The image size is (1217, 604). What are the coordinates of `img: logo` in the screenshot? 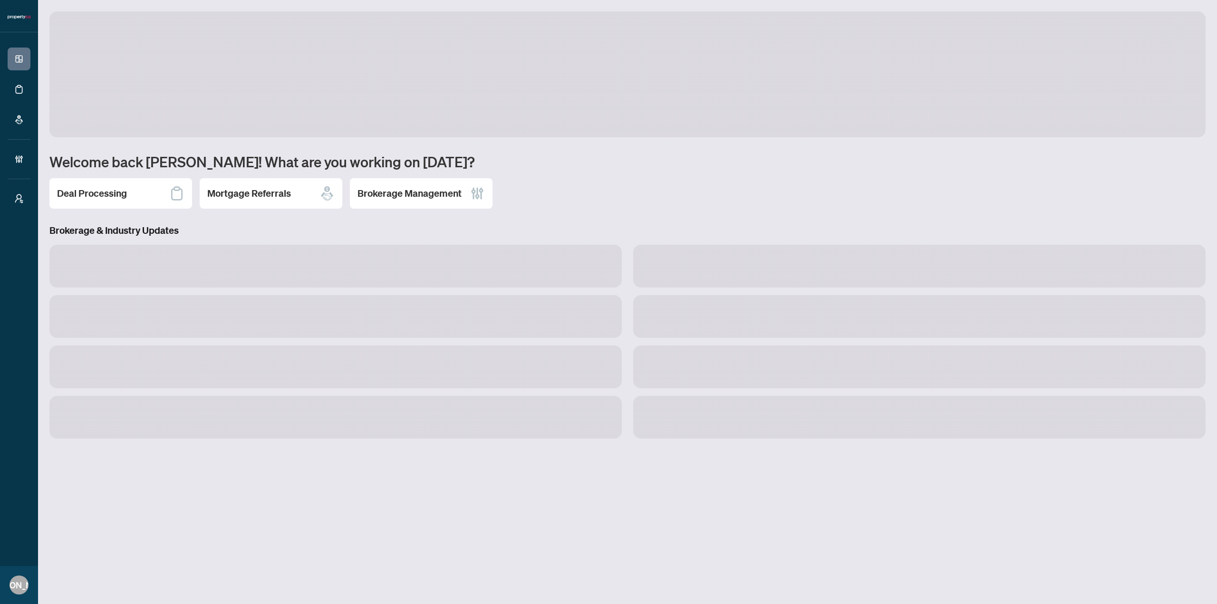 It's located at (19, 17).